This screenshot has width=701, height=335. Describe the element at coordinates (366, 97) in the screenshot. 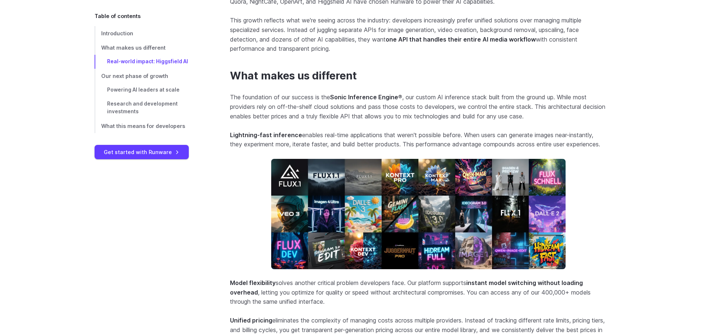

I see `strong: Sonic Inference Engine` at that location.